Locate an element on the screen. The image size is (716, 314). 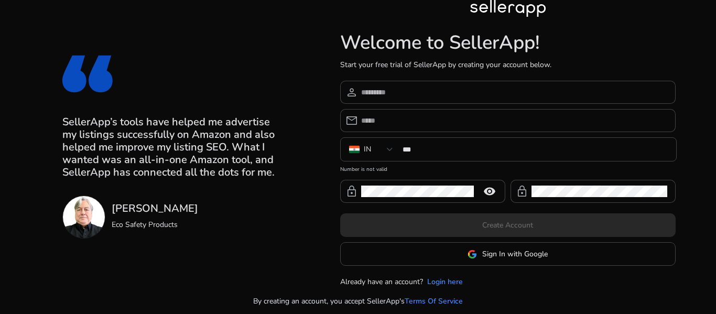
a: Terms Of Service is located at coordinates (433, 301).